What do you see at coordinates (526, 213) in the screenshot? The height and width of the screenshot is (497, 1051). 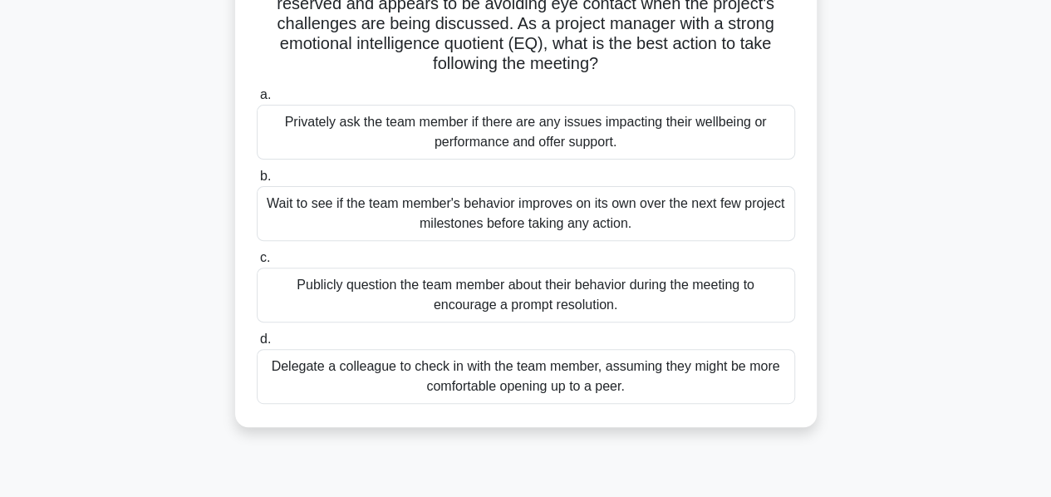 I see `div: Wait to see if the team member's behavior improves on its own over the next few project milestone...` at bounding box center [526, 213].